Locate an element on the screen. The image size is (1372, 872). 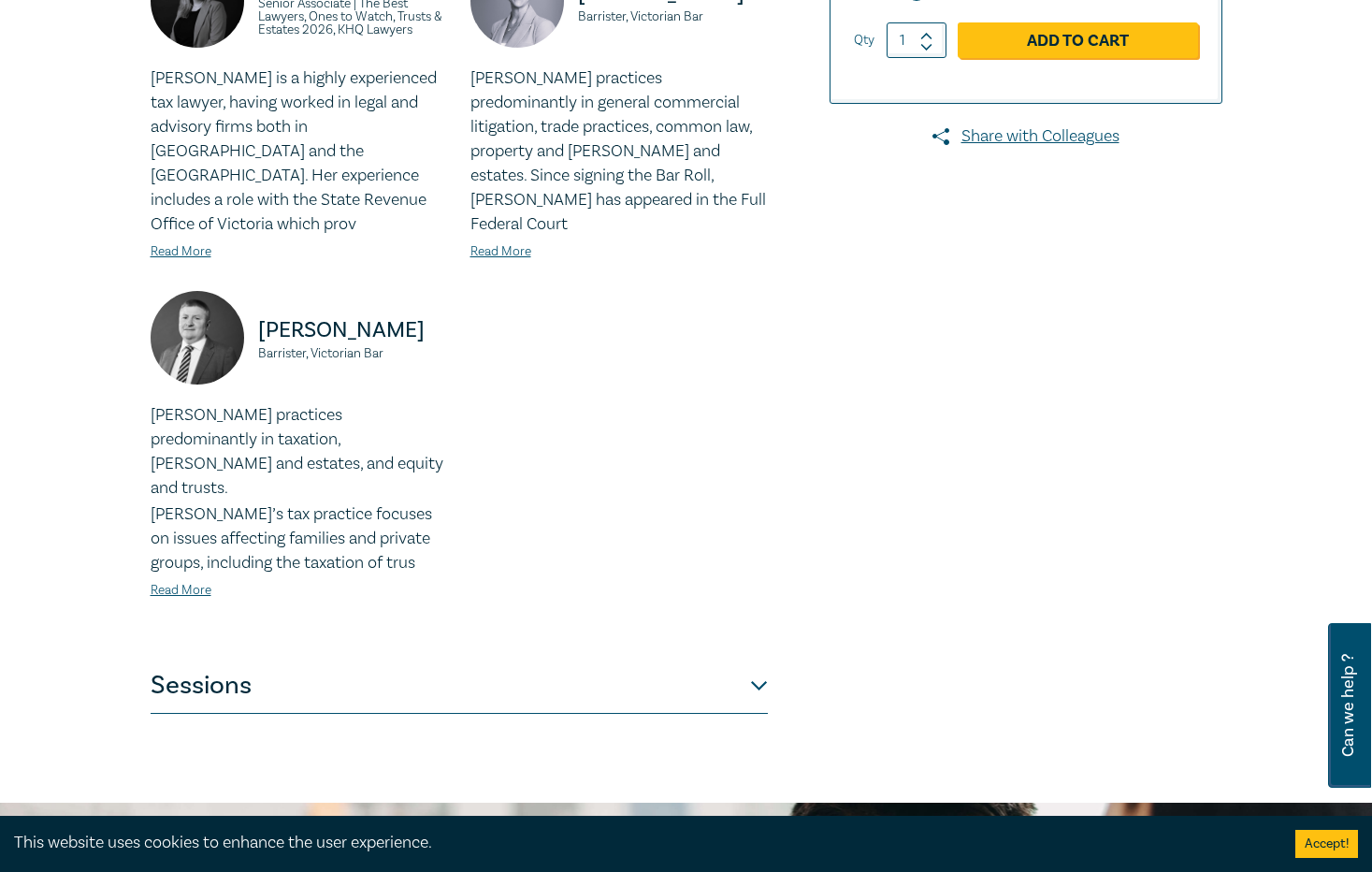
input: 1 is located at coordinates (917, 40).